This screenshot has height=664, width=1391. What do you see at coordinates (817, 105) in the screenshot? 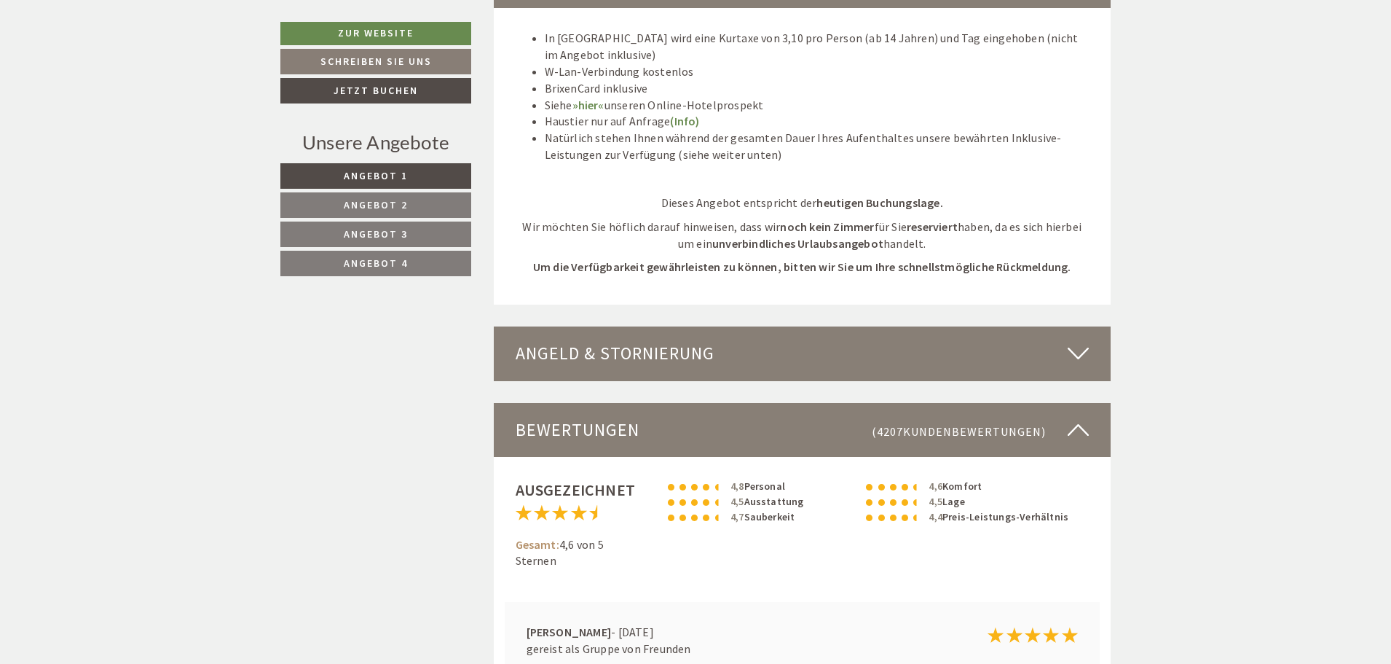
I see `li: Siehe unseren Online-Hotelprospekt` at bounding box center [817, 105].